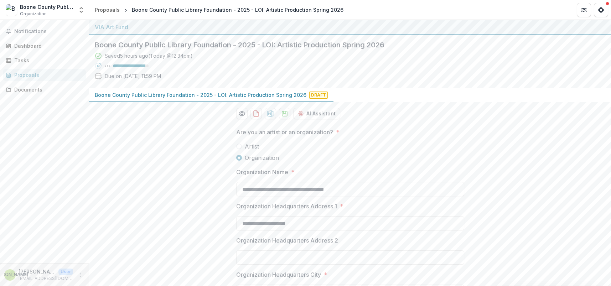  I want to click on button: AI Assistant, so click(317, 114).